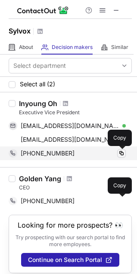  Describe the element at coordinates (43, 10) in the screenshot. I see `img: ContactOut v5.3.10` at that location.